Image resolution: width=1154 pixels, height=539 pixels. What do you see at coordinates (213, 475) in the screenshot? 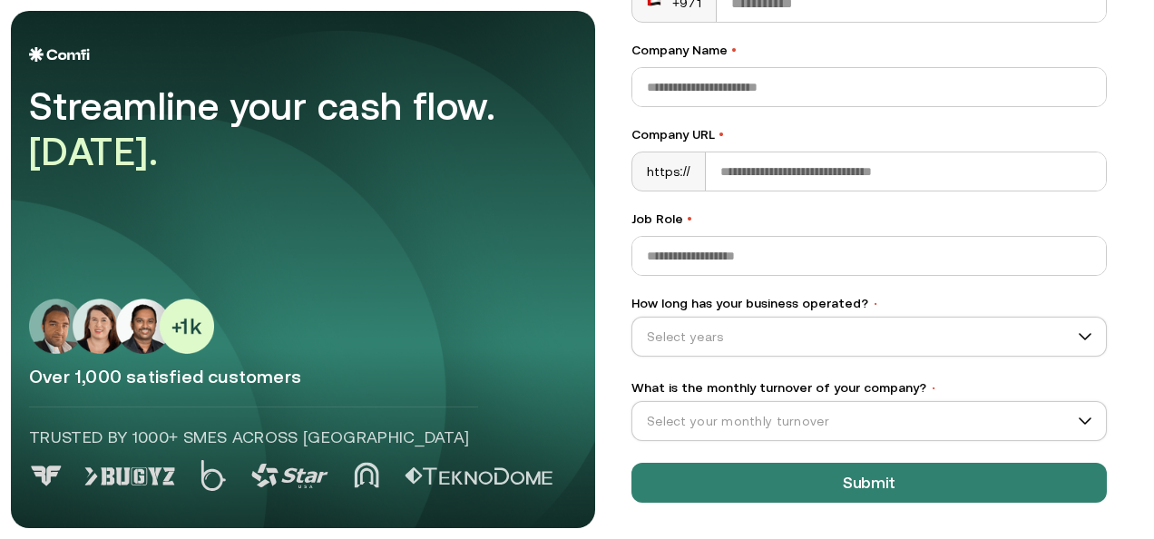
I see `img: Logo 2` at bounding box center [213, 475].